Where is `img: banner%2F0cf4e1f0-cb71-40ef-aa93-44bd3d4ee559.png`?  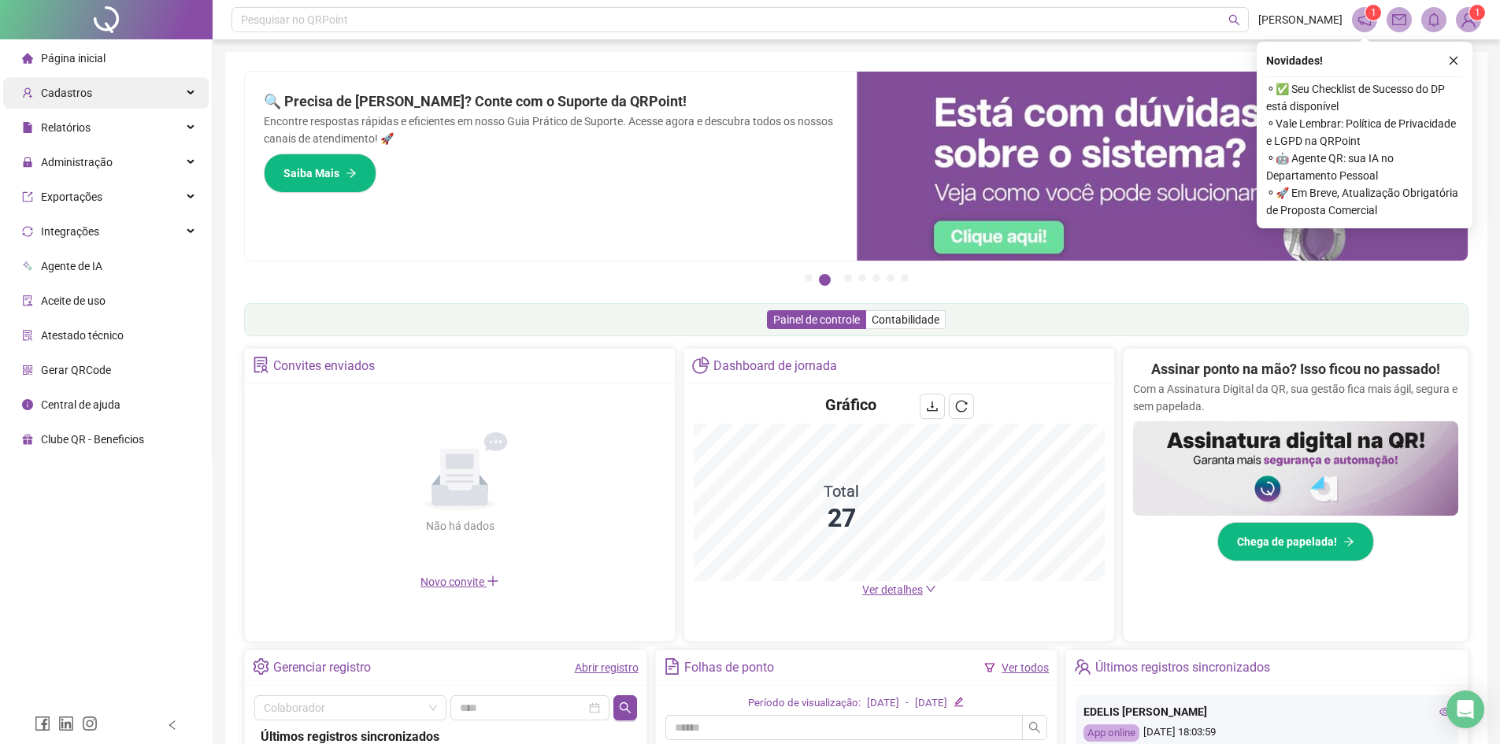 img: banner%2F0cf4e1f0-cb71-40ef-aa93-44bd3d4ee559.png is located at coordinates (1162, 166).